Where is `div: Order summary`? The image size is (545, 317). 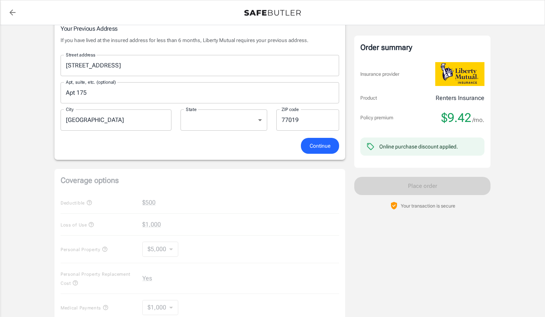
div: Order summary is located at coordinates (422, 47).